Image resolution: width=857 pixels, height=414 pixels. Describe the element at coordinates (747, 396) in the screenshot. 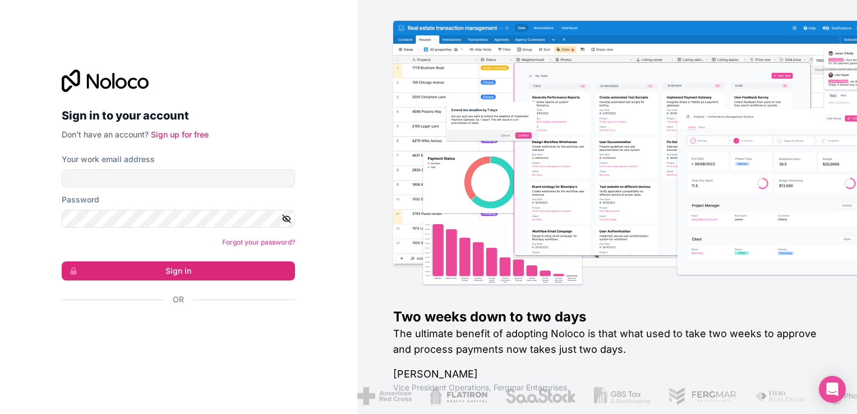

I see `img: /assets/fiera-fwj2N5v4.png` at that location.